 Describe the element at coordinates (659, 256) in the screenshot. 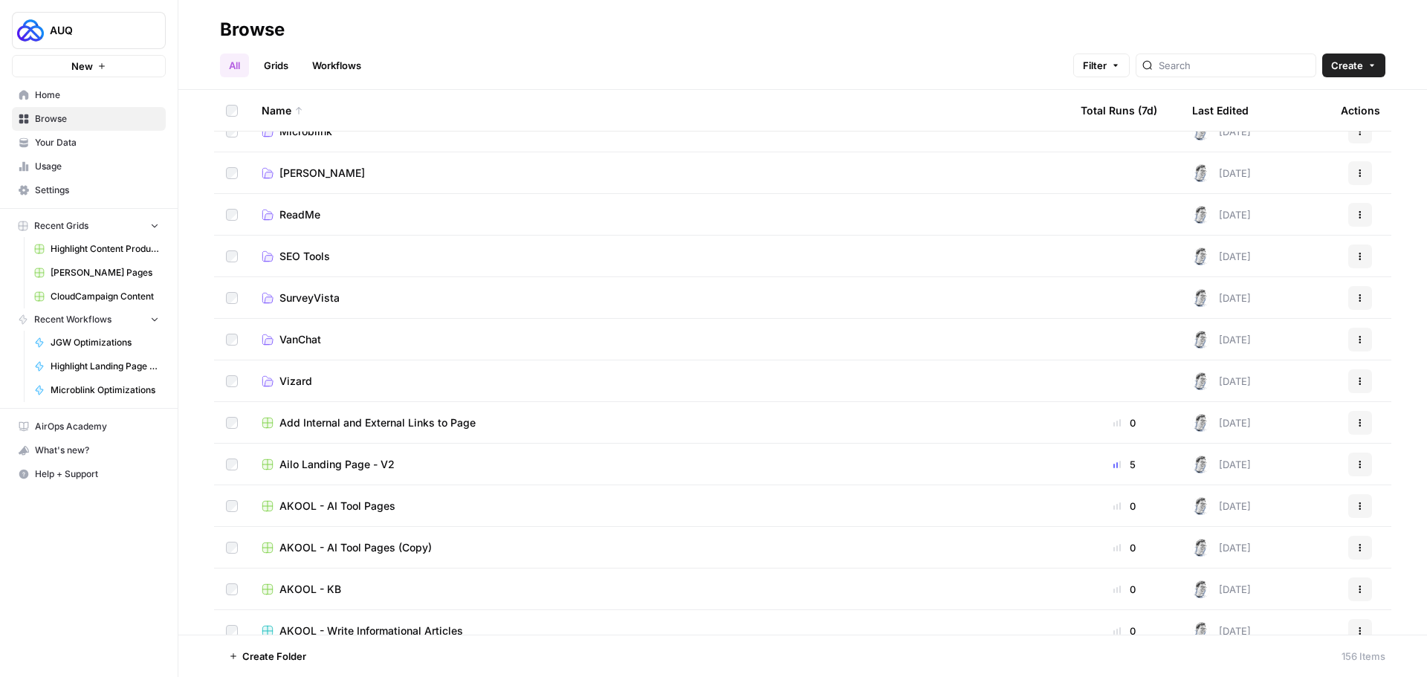

I see `a: SEO Tools` at that location.